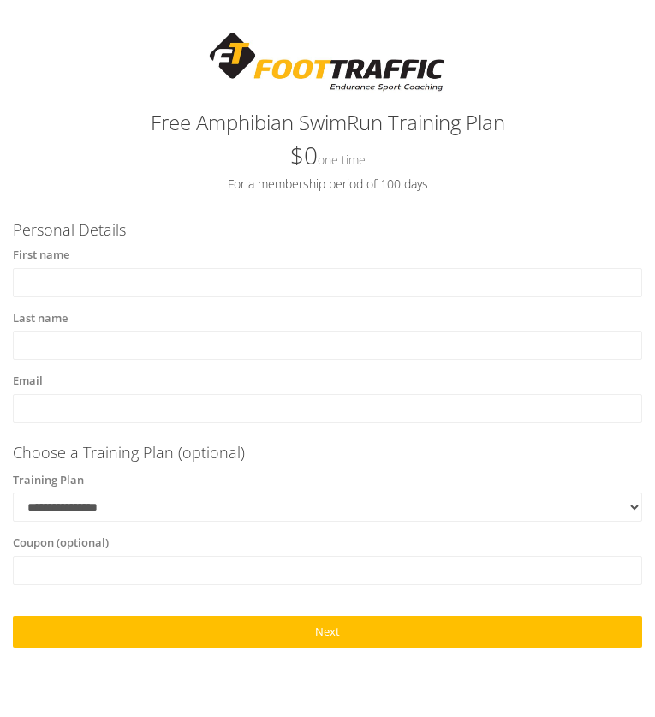 The width and height of the screenshot is (655, 717). I want to click on label: First name, so click(41, 255).